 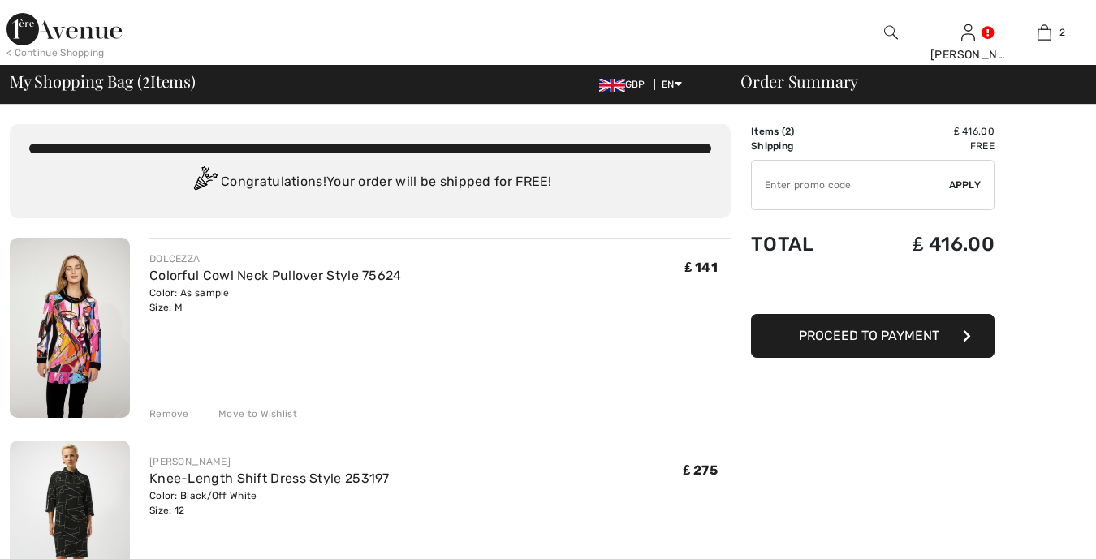 I want to click on span: EN, so click(x=671, y=84).